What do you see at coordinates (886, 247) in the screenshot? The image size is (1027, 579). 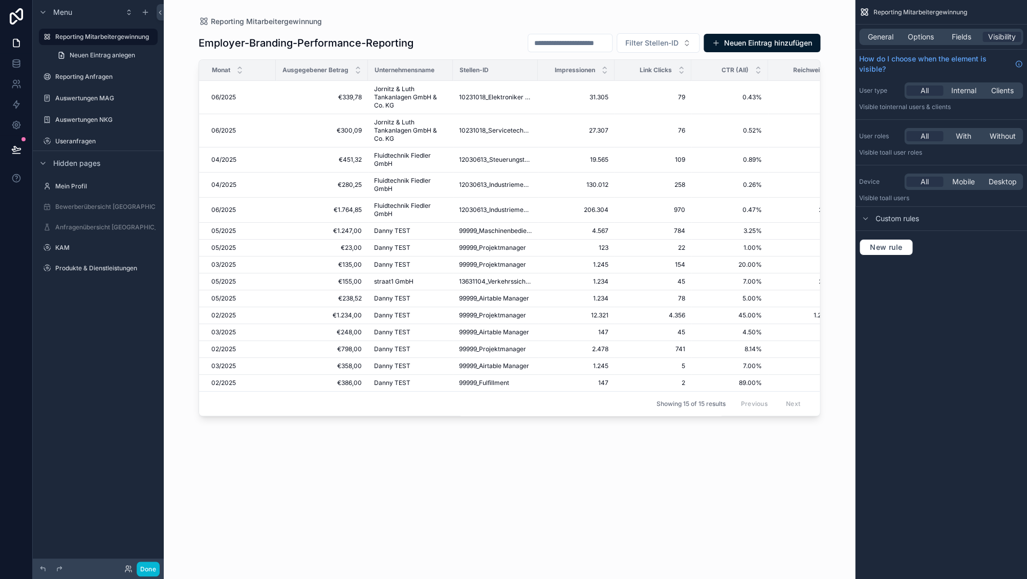 I see `span: New rule` at bounding box center [886, 247].